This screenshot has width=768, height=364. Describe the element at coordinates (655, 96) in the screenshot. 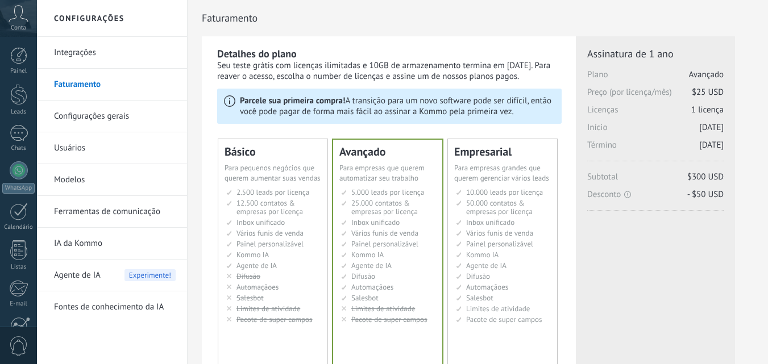

I see `span: Preço (por licença/mês)` at that location.